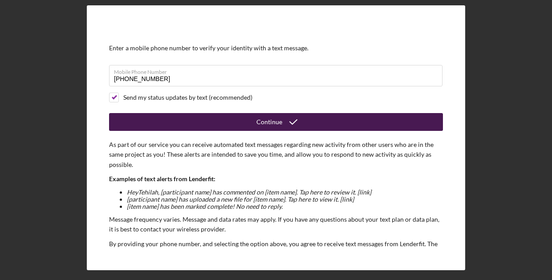 The width and height of the screenshot is (552, 280). I want to click on button: Continue, so click(276, 122).